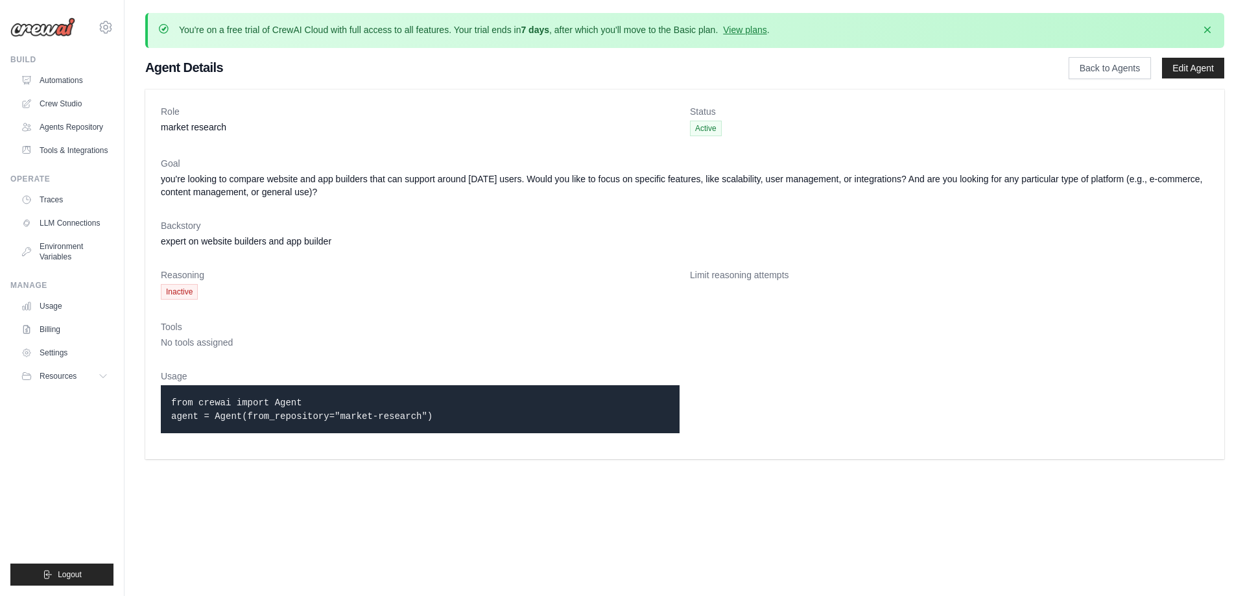  What do you see at coordinates (64, 127) in the screenshot?
I see `a: Agents Repository` at bounding box center [64, 127].